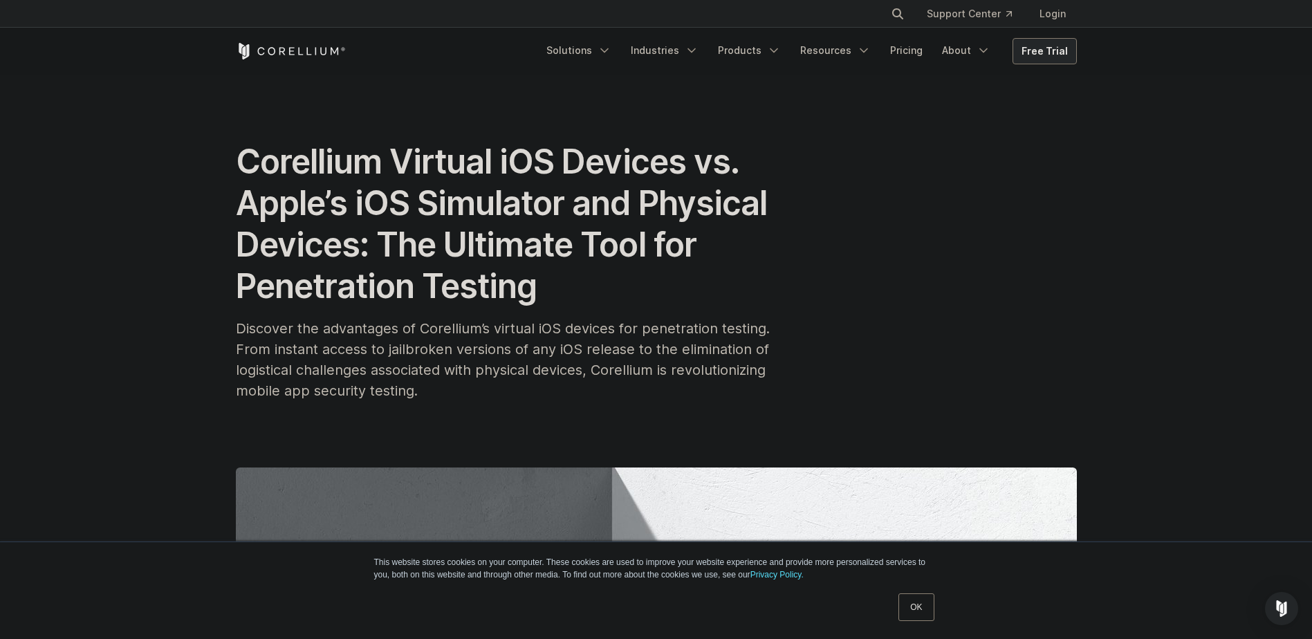 Image resolution: width=1312 pixels, height=639 pixels. I want to click on a: Pricing, so click(906, 51).